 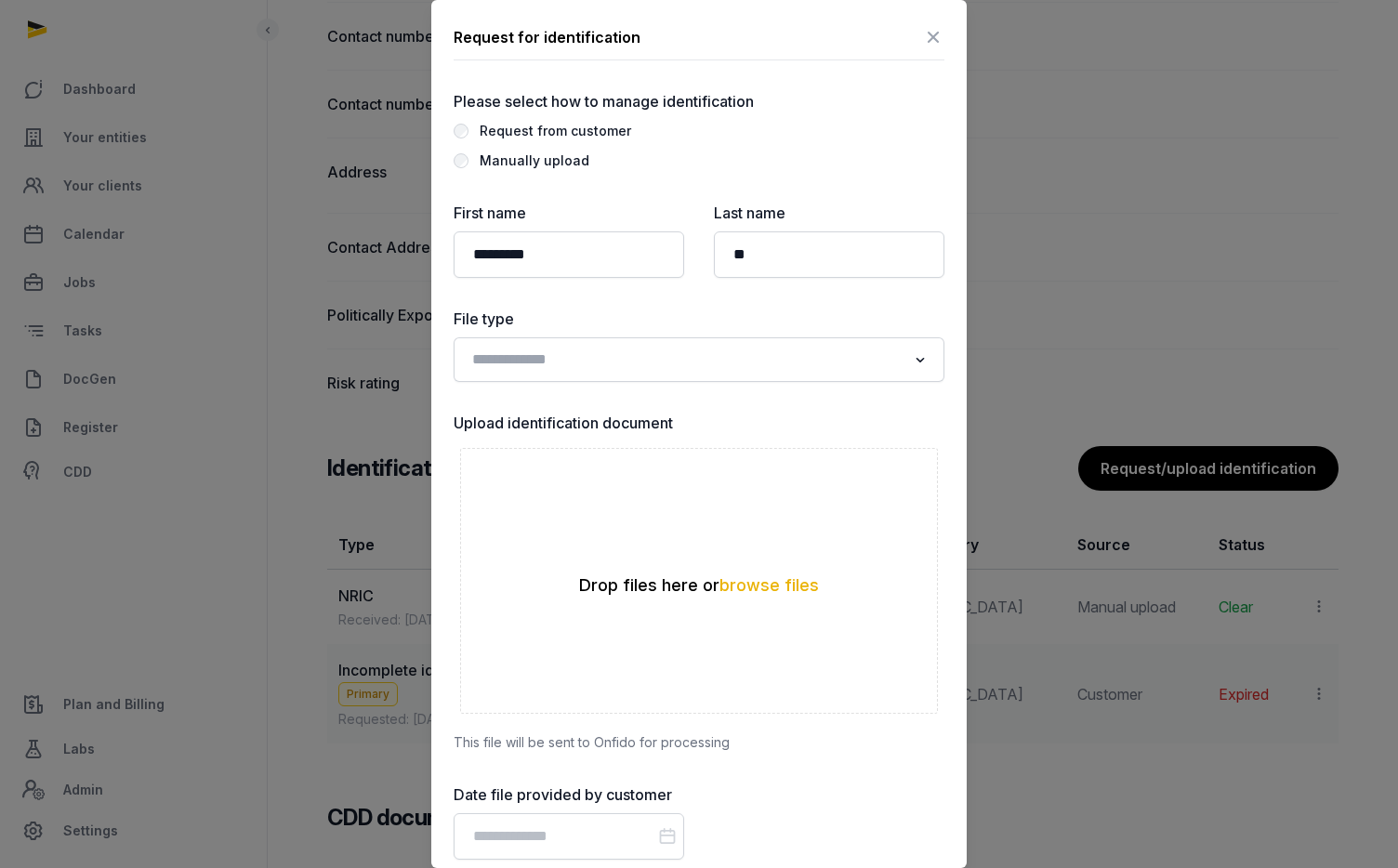 What do you see at coordinates (699, 581) in the screenshot?
I see `div: Uppy Dashboard` at bounding box center [699, 581].